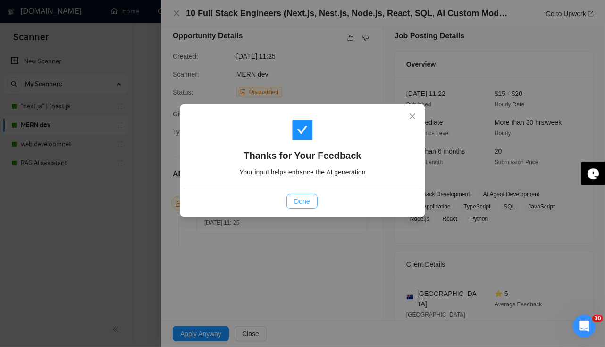 The image size is (605, 347). I want to click on span: 10, so click(598, 318).